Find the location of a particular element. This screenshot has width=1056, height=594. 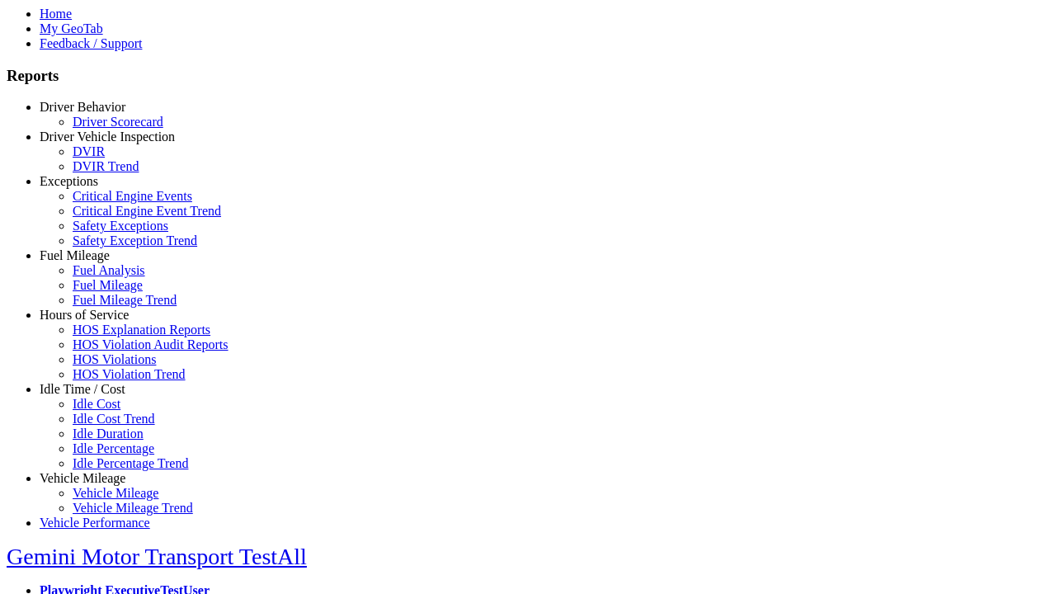

a: Gemini Motor Transport TestAll is located at coordinates (157, 556).